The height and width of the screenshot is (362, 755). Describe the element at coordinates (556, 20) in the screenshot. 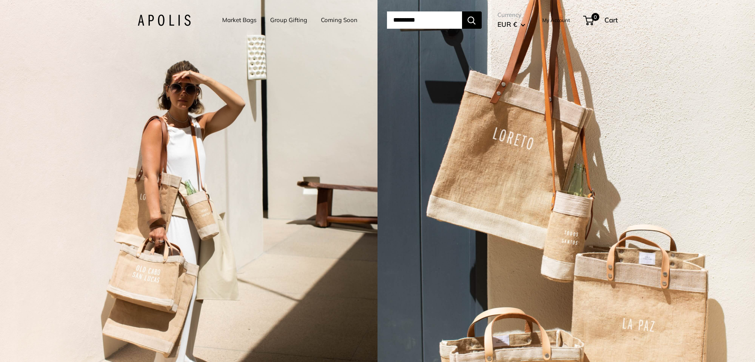

I see `a: My Account` at that location.